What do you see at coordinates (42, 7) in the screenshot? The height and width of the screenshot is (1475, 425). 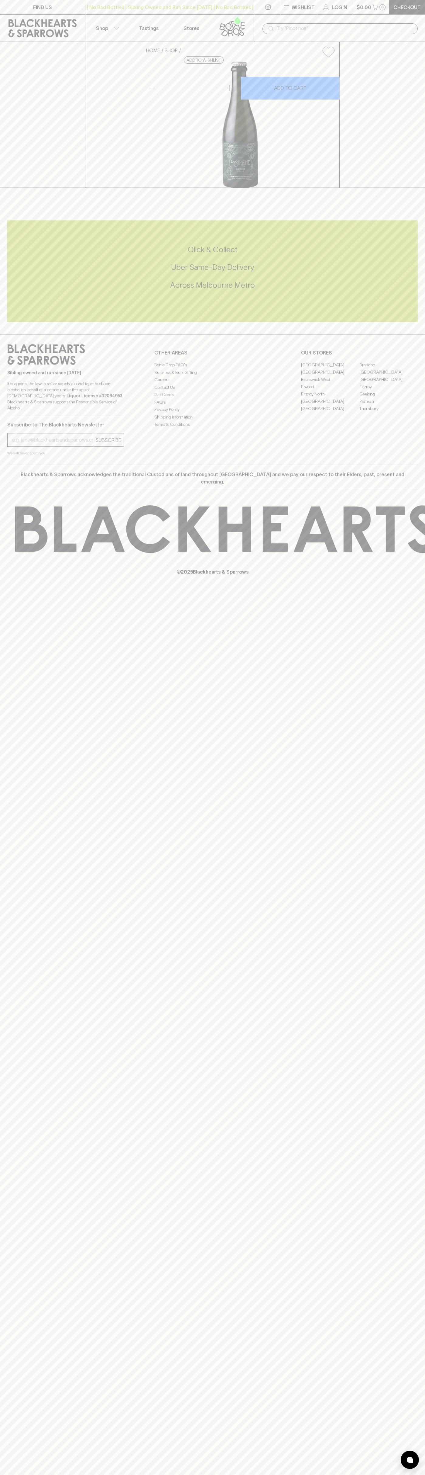 I see `p: FIND US` at bounding box center [42, 7].